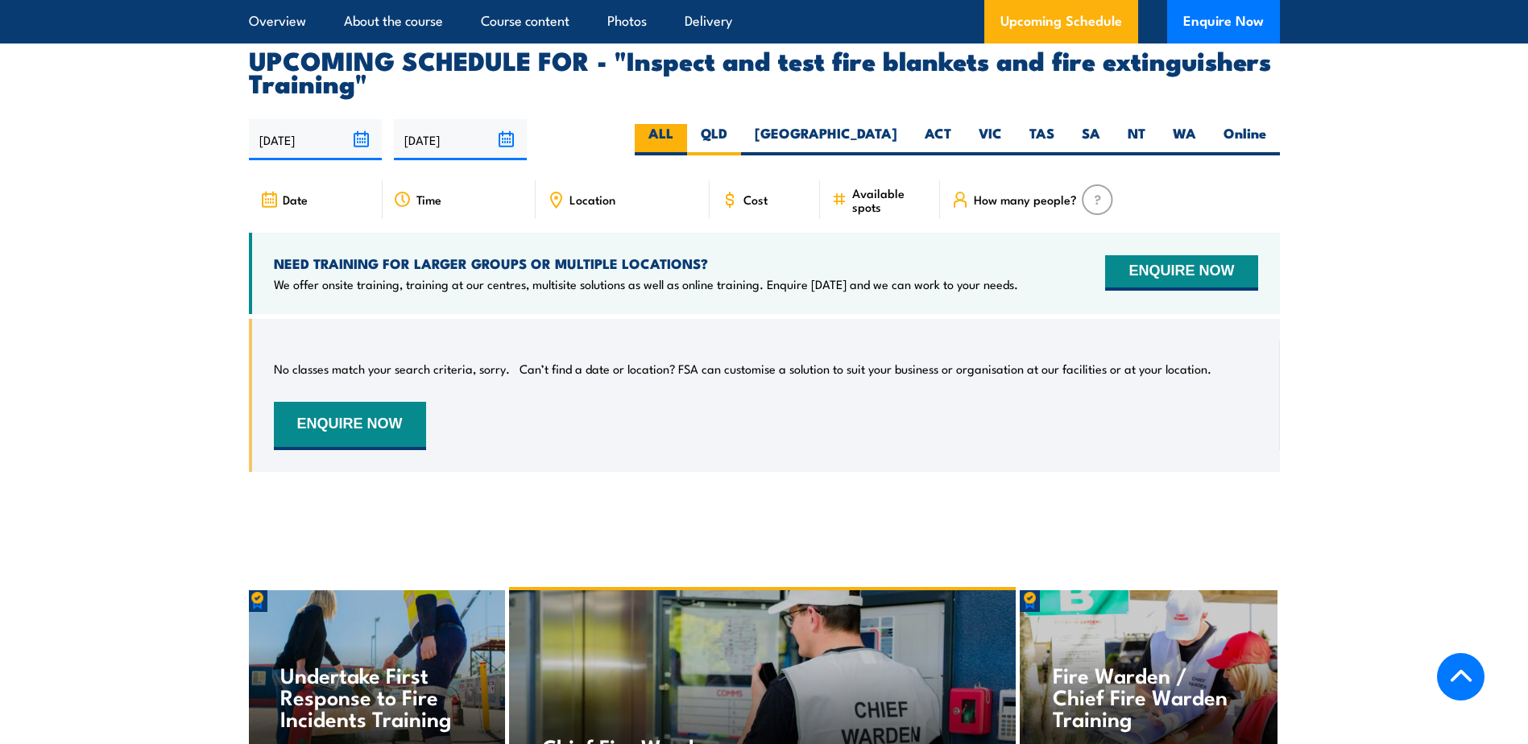 The image size is (1528, 744). Describe the element at coordinates (714, 139) in the screenshot. I see `label: QLD` at that location.